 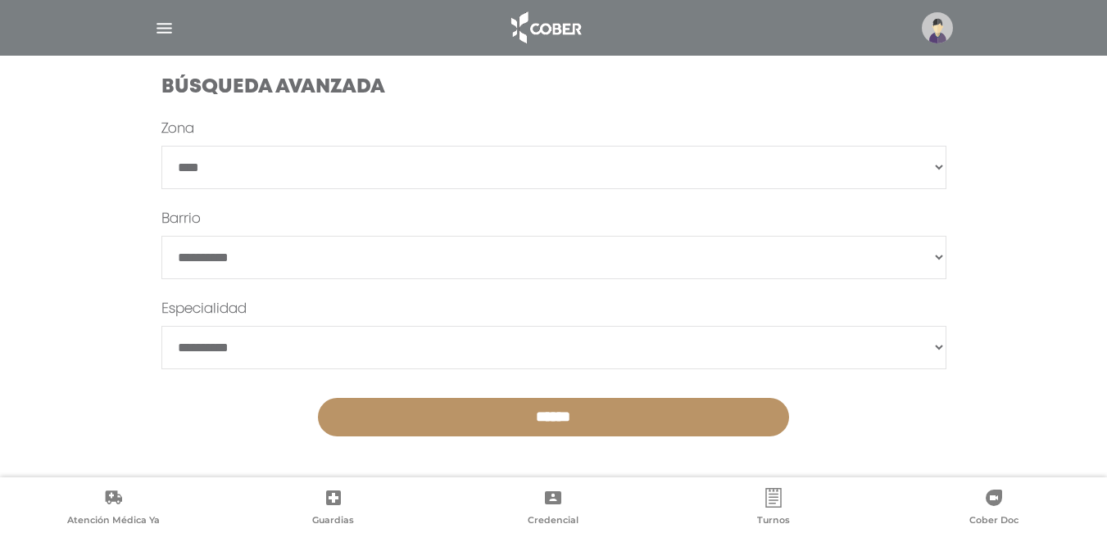 I want to click on img: profile-placeholder.svg, so click(x=937, y=28).